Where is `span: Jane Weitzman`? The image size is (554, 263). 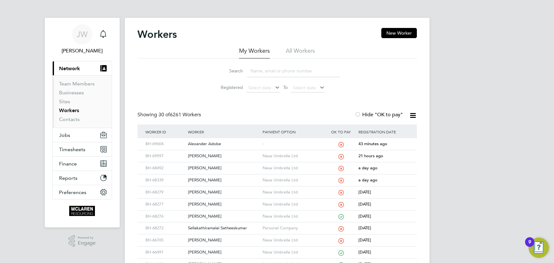
span: Jane Weitzman is located at coordinates (82, 51).